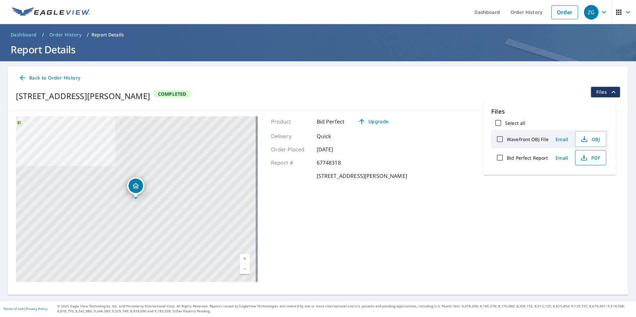 This screenshot has width=636, height=317. What do you see at coordinates (36, 309) in the screenshot?
I see `a: Privacy Policy` at bounding box center [36, 309].